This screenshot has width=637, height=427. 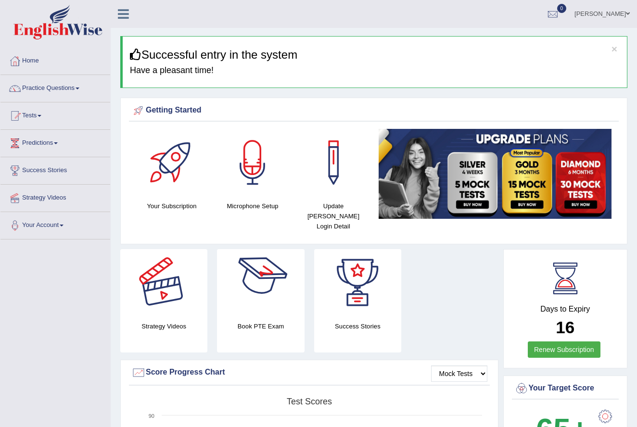 I want to click on text: 90, so click(x=152, y=416).